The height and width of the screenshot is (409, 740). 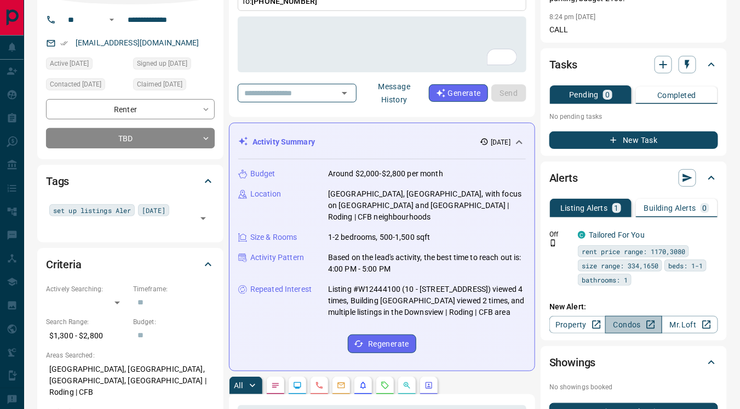 What do you see at coordinates (617, 235) in the screenshot?
I see `a: Tailored For You` at bounding box center [617, 235].